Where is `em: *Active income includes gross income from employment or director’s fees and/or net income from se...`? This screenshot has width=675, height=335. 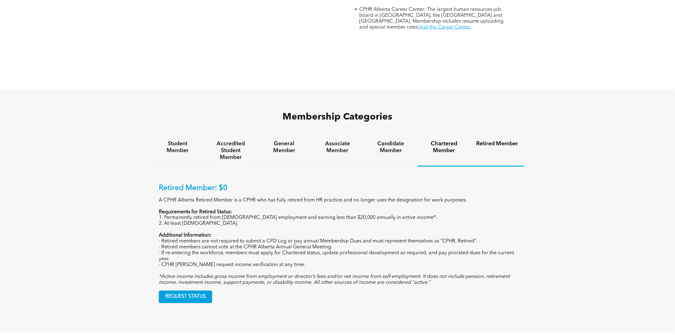 em: *Active income includes gross income from employment or director’s fees and/or net income from se... is located at coordinates (334, 280).